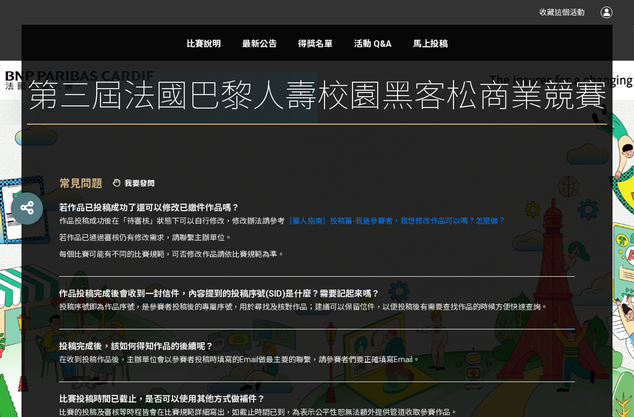 The width and height of the screenshot is (634, 417). Describe the element at coordinates (562, 12) in the screenshot. I see `span: 收藏這個活動` at that location.